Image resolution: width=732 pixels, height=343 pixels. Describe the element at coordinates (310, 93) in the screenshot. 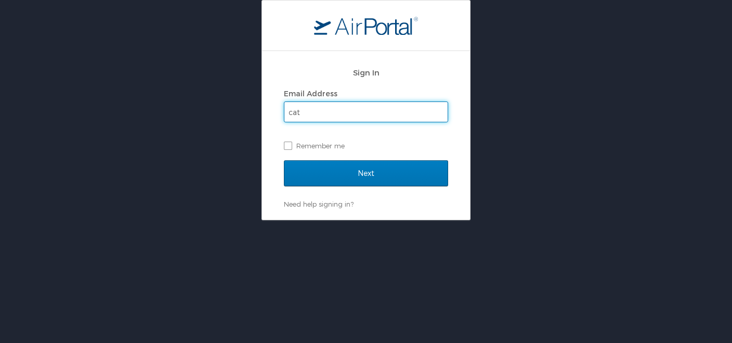

I see `label: Email Address` at that location.